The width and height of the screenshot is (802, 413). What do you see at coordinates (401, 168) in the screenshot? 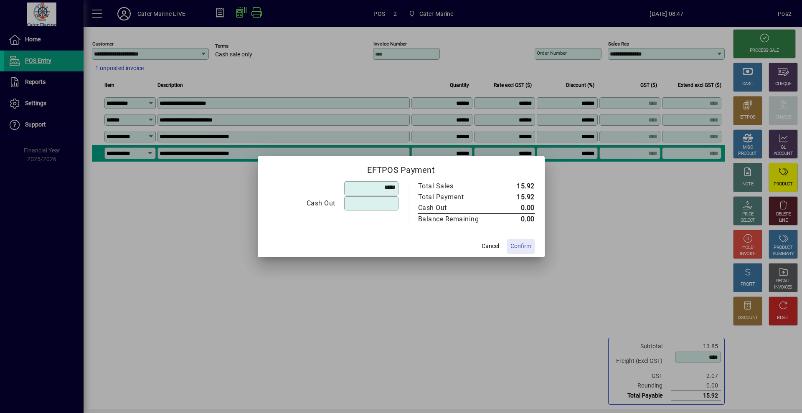
I see `h2: EFTPOS Payment` at bounding box center [401, 168].